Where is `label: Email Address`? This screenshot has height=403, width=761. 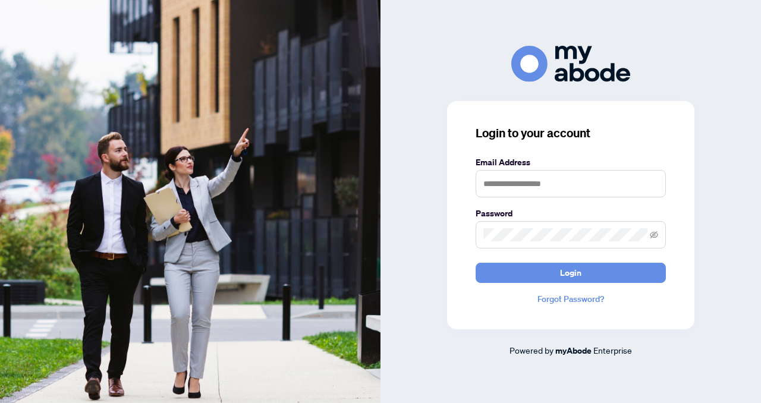 label: Email Address is located at coordinates (571, 162).